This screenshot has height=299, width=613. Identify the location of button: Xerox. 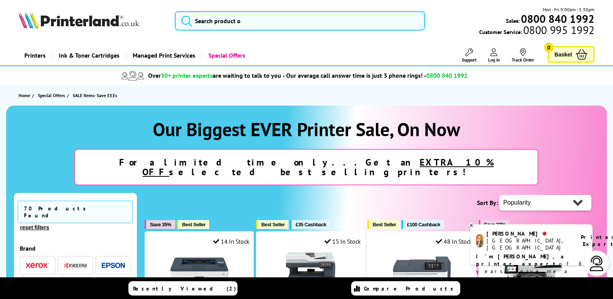
(38, 265).